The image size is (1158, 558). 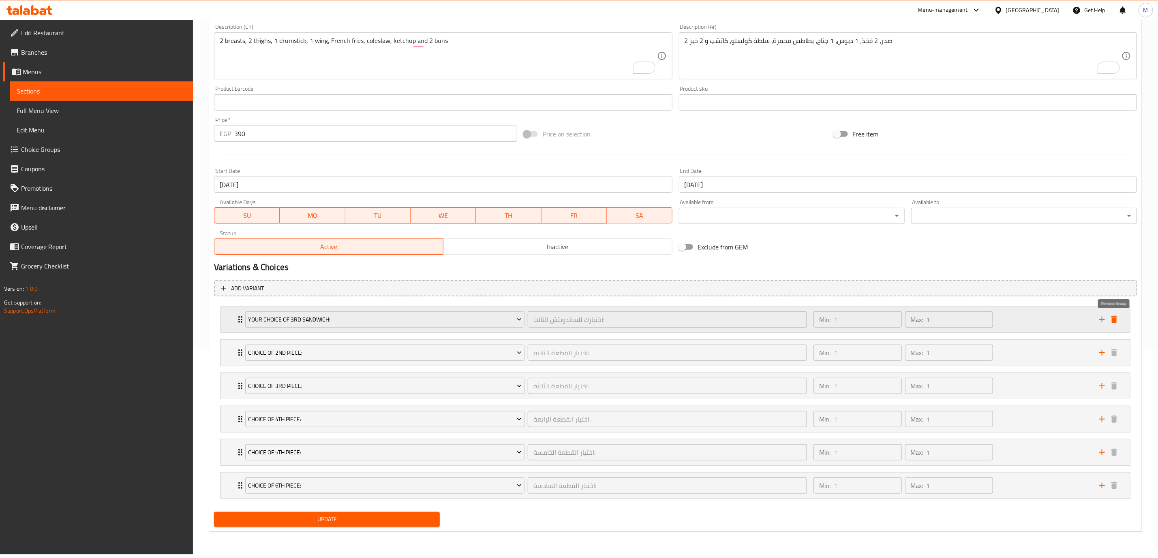 What do you see at coordinates (98, 72) in the screenshot?
I see `a: Menus` at bounding box center [98, 72].